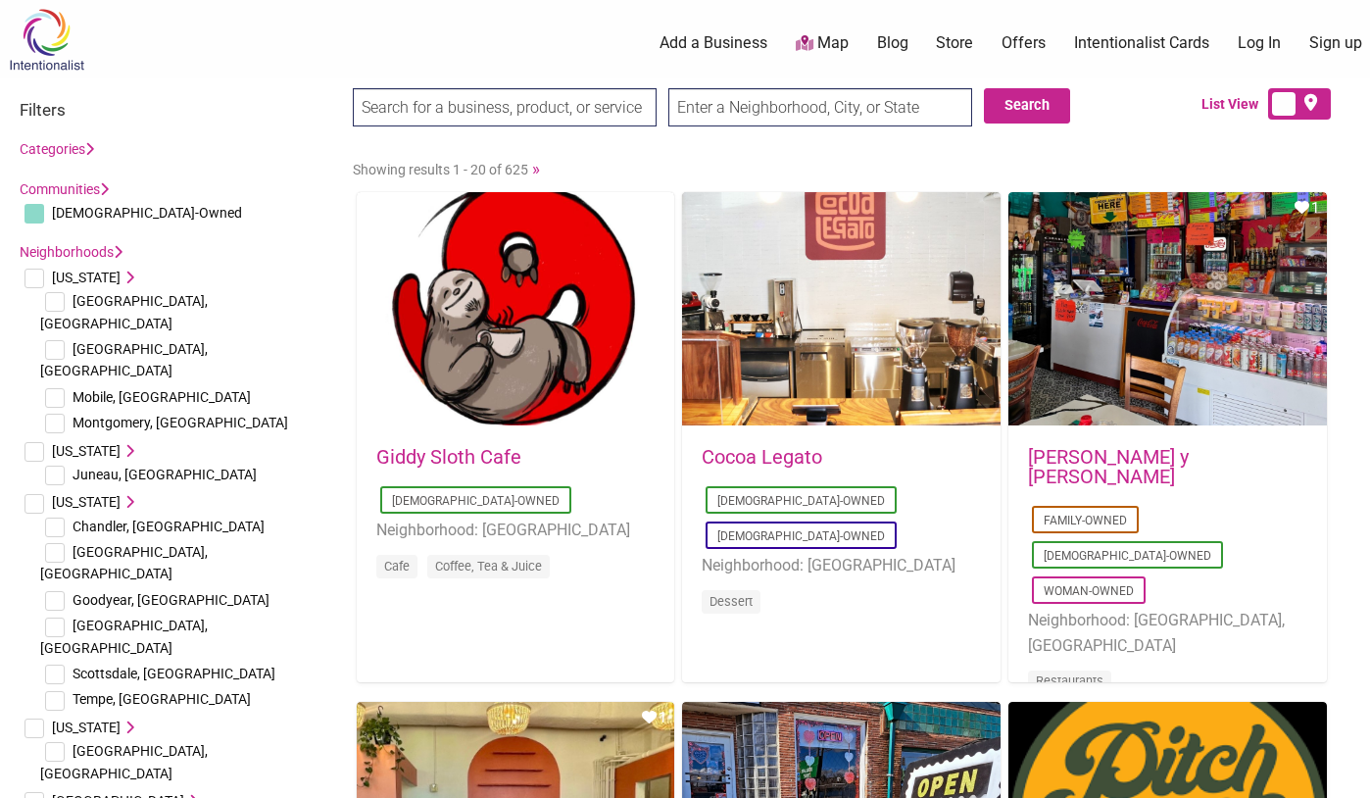 The image size is (1370, 798). Describe the element at coordinates (488, 566) in the screenshot. I see `a: Coffee, Tea & Juice` at that location.